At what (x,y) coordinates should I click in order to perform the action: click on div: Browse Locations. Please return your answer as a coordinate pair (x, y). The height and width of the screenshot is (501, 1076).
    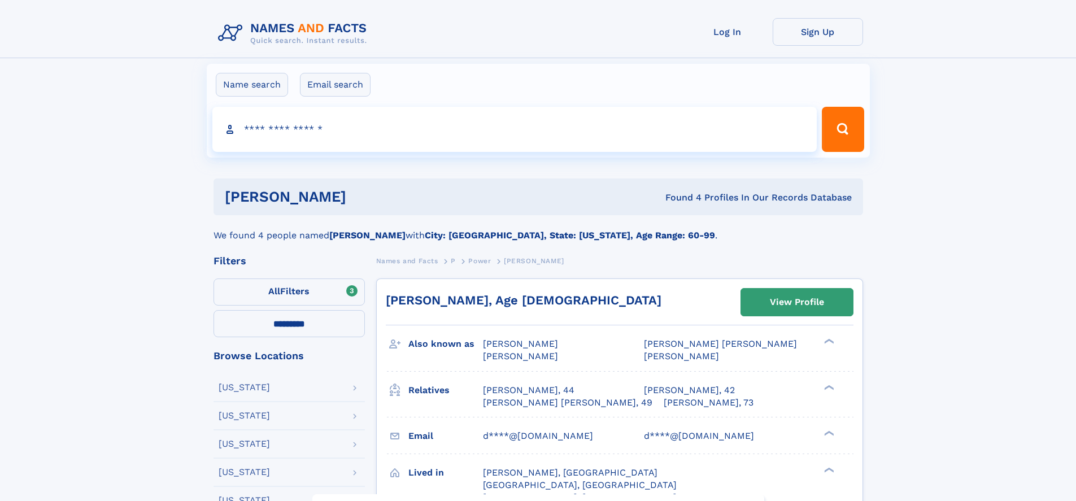
    Looking at the image, I should click on (289, 356).